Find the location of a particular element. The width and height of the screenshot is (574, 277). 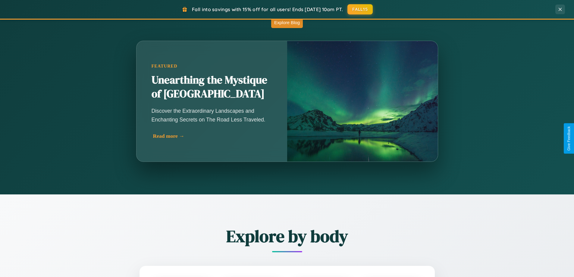

h2: Explore by body is located at coordinates (287, 236).